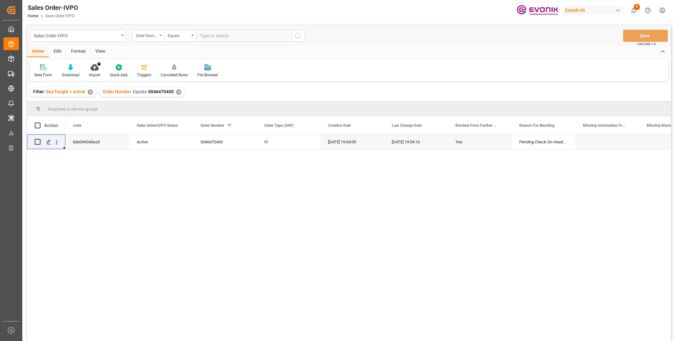  I want to click on span: Sales Order/IVPO Status, so click(157, 125).